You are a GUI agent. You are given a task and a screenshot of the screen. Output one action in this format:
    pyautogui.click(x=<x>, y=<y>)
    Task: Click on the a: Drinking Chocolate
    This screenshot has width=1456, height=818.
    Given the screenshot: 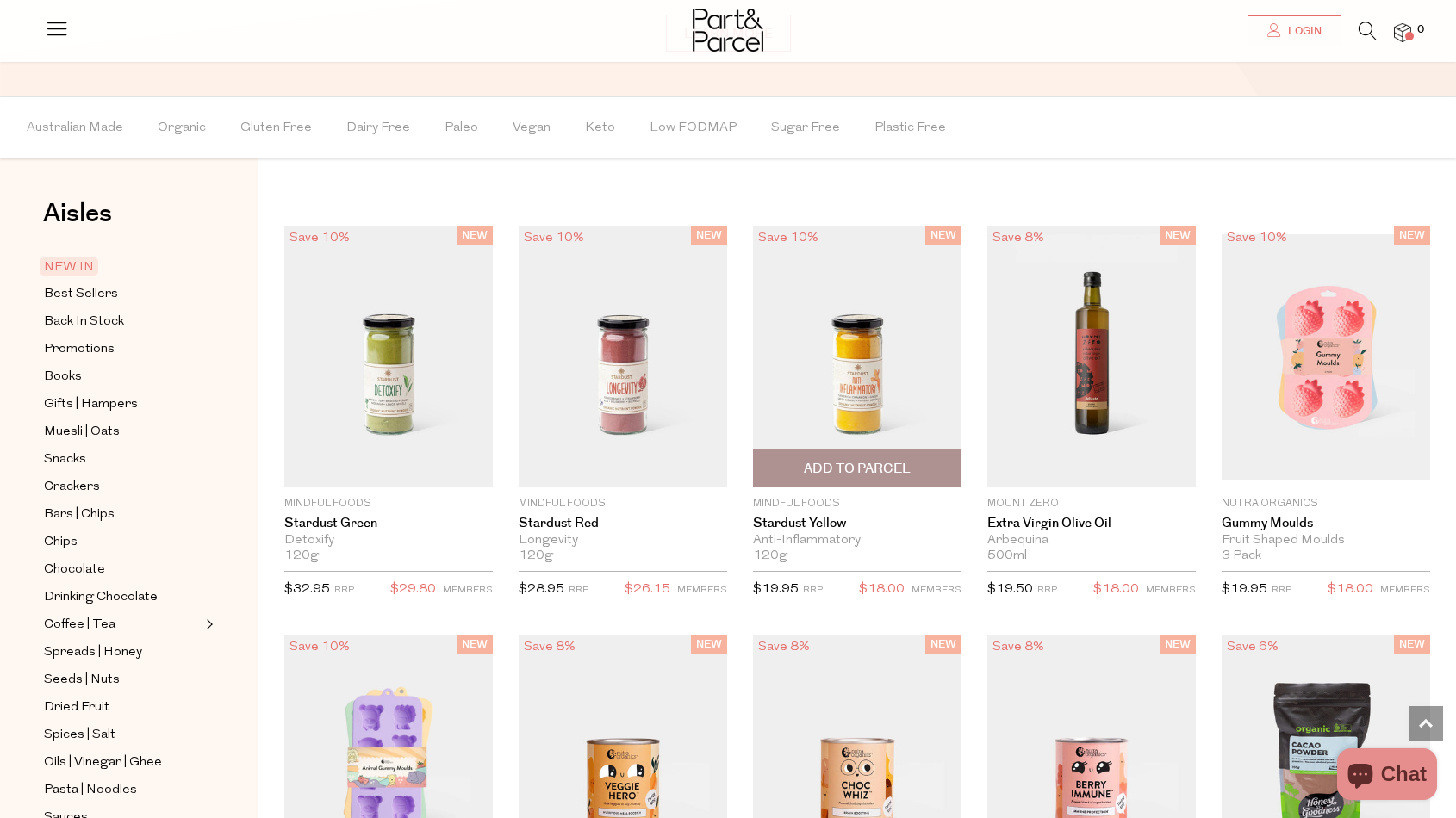 What is the action you would take?
    pyautogui.click(x=123, y=596)
    